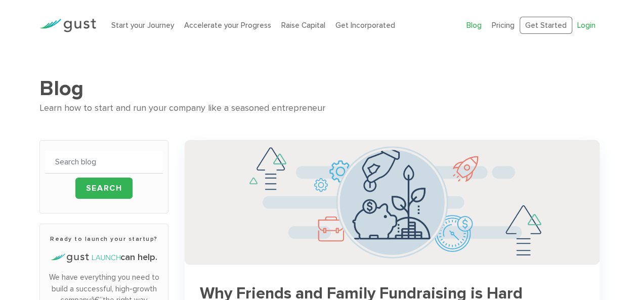 This screenshot has height=300, width=640. Describe the element at coordinates (392, 202) in the screenshot. I see `img: Successful Startup Founders Invest In Their Own Ventures 0742d64fd6a698c3cfa409e71c3cc4e5620a7e72...` at that location.